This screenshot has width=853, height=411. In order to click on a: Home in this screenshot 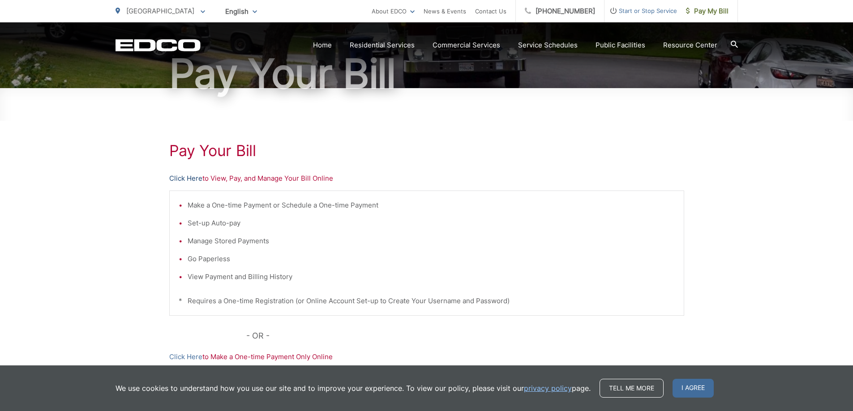, I will do `click(322, 45)`.